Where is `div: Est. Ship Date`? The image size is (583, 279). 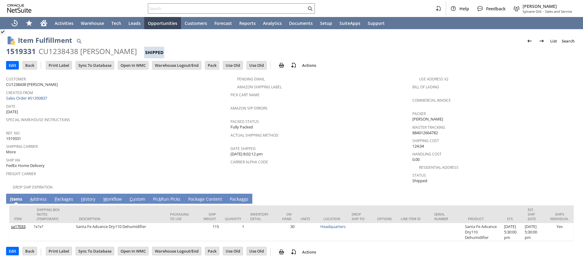
div: Est. Ship Date is located at coordinates (534, 214).